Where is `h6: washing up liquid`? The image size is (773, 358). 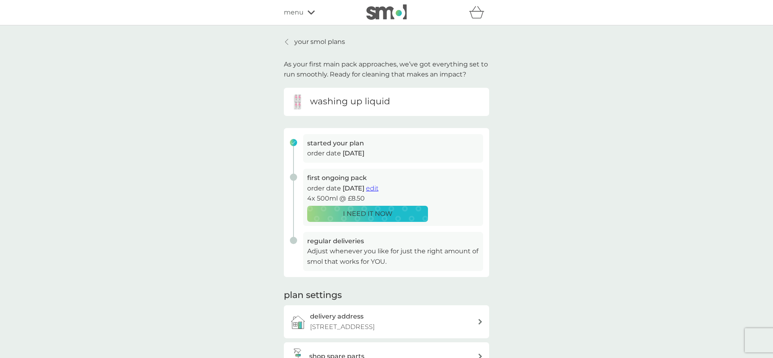
h6: washing up liquid is located at coordinates (350, 102).